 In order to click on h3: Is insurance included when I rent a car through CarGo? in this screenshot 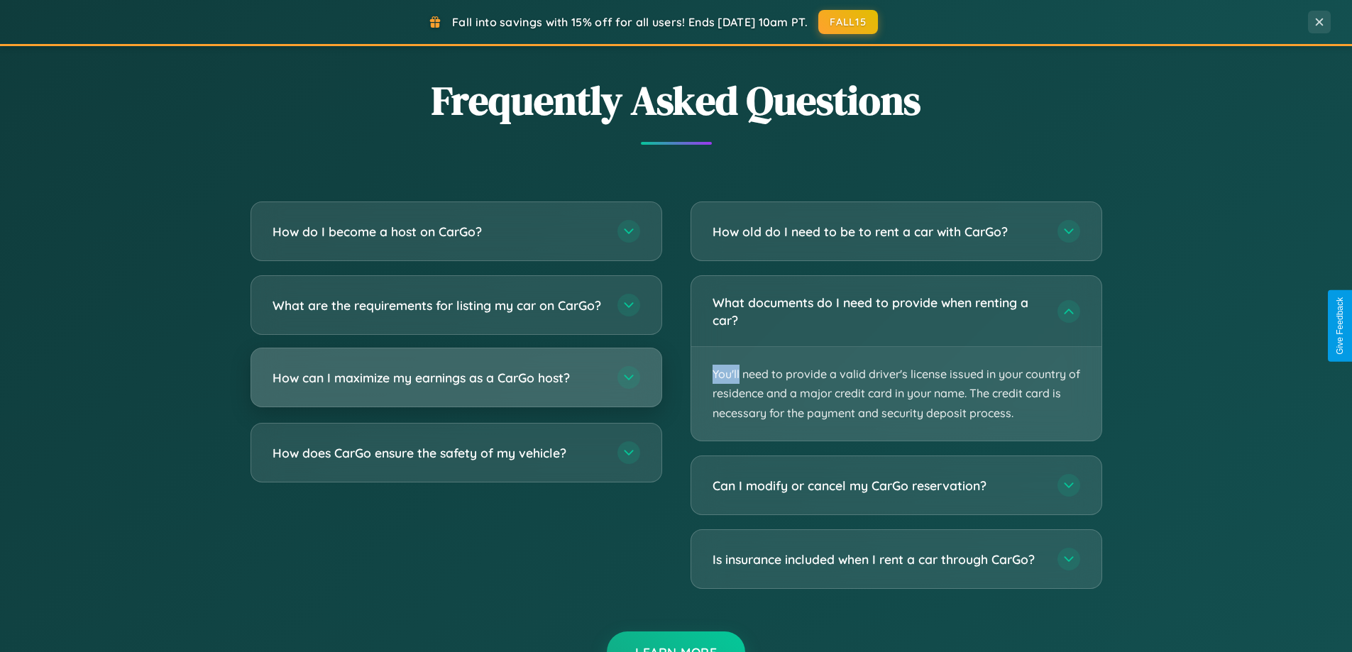, I will do `click(878, 559)`.